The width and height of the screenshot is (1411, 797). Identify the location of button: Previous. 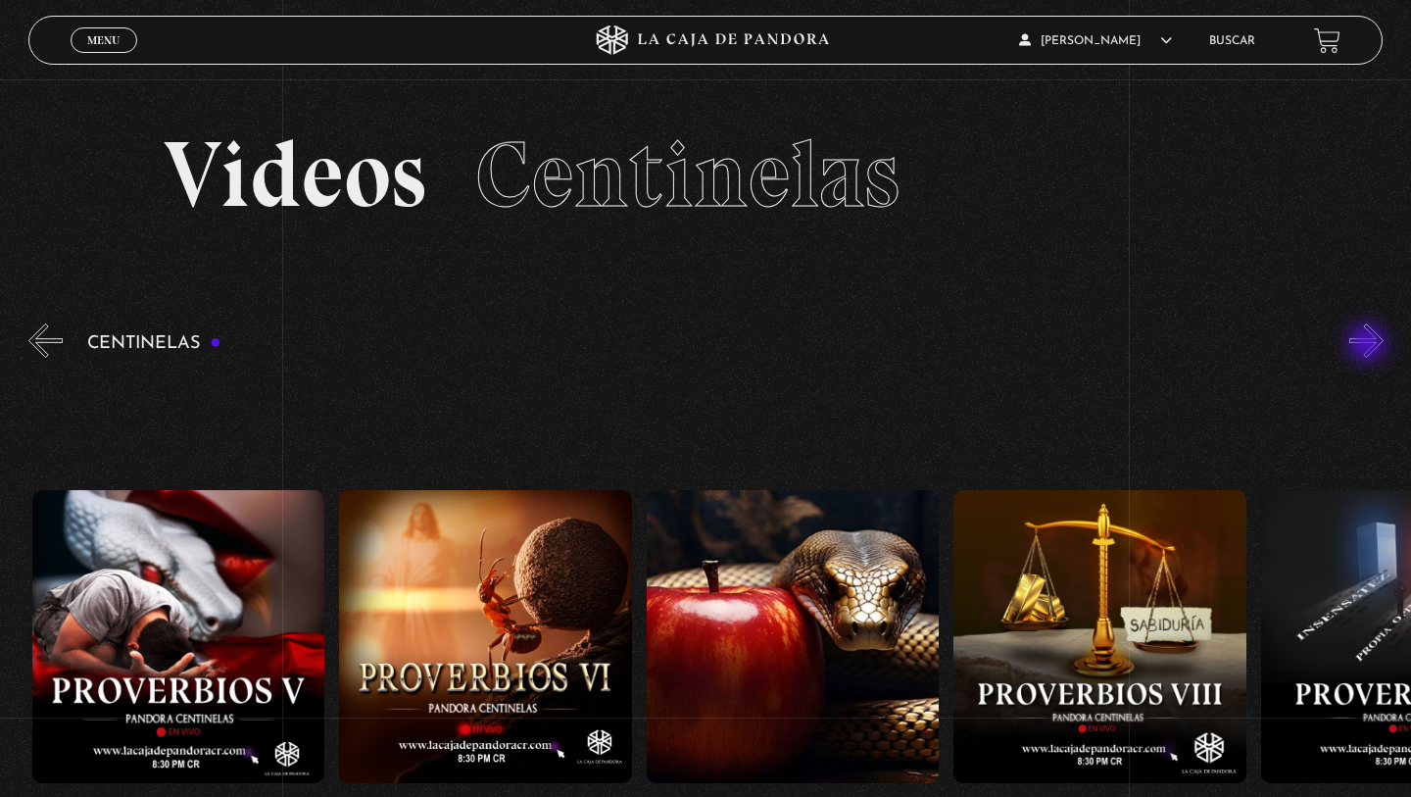
(45, 340).